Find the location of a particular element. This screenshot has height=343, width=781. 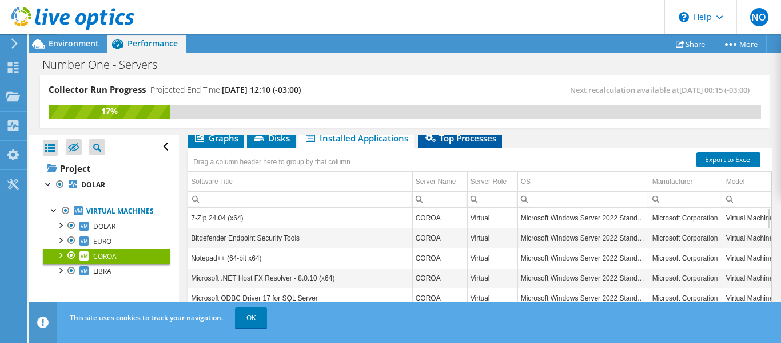

td: OS Column is located at coordinates (583, 181).